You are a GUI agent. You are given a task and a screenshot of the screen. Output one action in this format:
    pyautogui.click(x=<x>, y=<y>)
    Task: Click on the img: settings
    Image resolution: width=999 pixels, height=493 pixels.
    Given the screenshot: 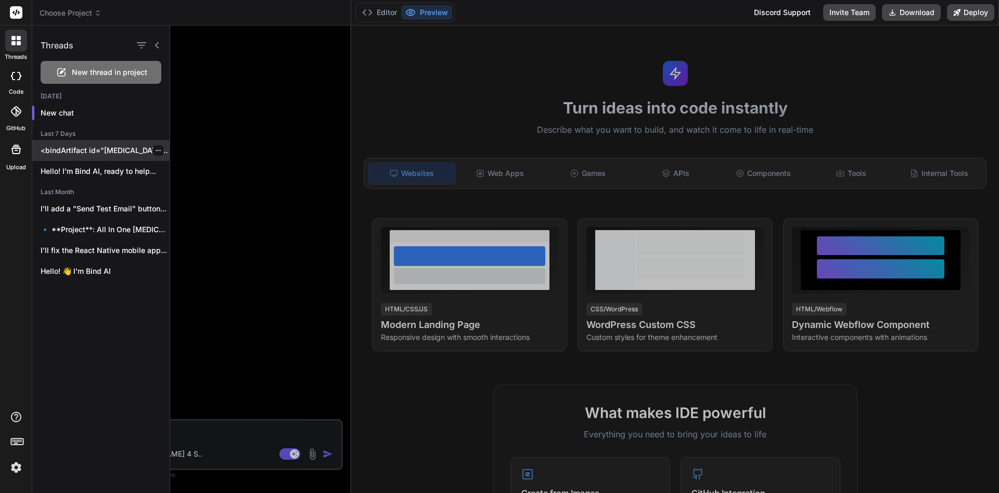 What is the action you would take?
    pyautogui.click(x=16, y=467)
    